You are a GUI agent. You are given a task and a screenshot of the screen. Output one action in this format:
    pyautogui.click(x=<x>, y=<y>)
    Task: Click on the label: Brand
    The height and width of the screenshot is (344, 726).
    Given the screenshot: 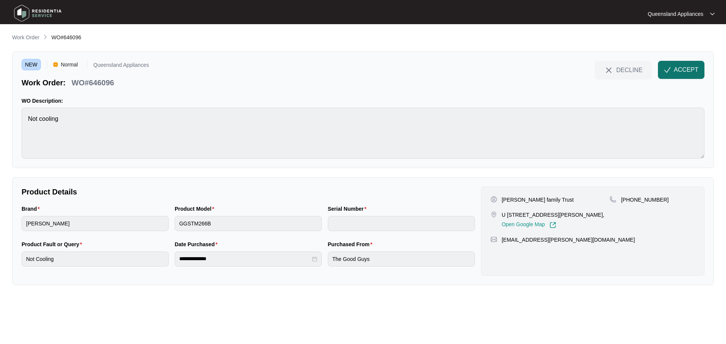 What is the action you would take?
    pyautogui.click(x=32, y=209)
    